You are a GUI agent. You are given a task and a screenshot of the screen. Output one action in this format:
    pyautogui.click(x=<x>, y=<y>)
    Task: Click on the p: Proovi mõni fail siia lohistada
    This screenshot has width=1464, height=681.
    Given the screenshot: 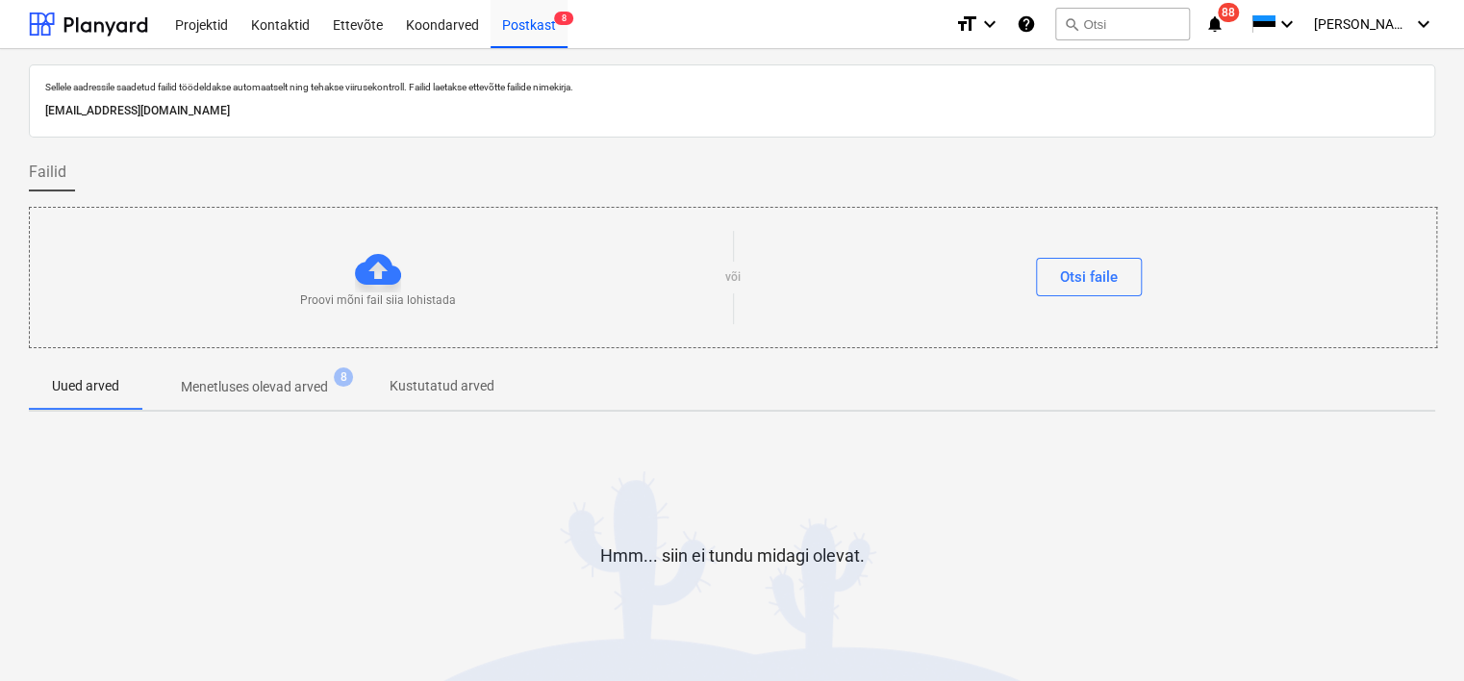 What is the action you would take?
    pyautogui.click(x=378, y=300)
    